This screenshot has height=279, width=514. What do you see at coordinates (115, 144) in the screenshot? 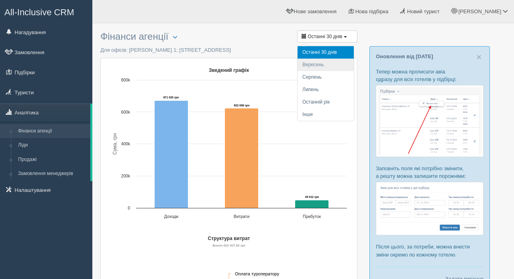
I see `text: Сума, грн` at bounding box center [115, 144].